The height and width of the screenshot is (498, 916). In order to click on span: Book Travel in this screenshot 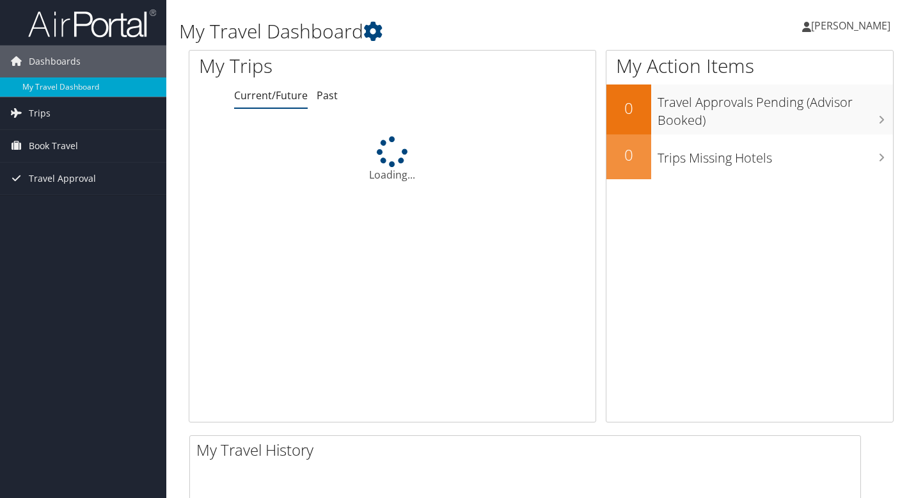, I will do `click(53, 146)`.